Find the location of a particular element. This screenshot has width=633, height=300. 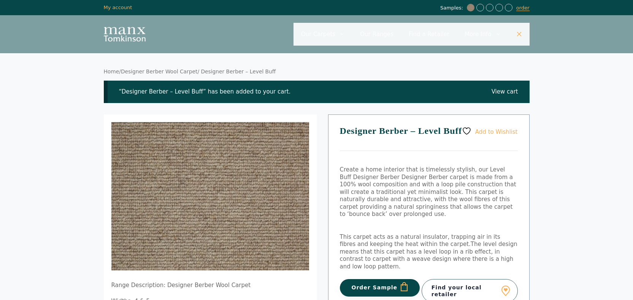

span: This carpet acts as a natural insulator, trapping air in its fibres and keeping the heat within t... is located at coordinates (420, 241).